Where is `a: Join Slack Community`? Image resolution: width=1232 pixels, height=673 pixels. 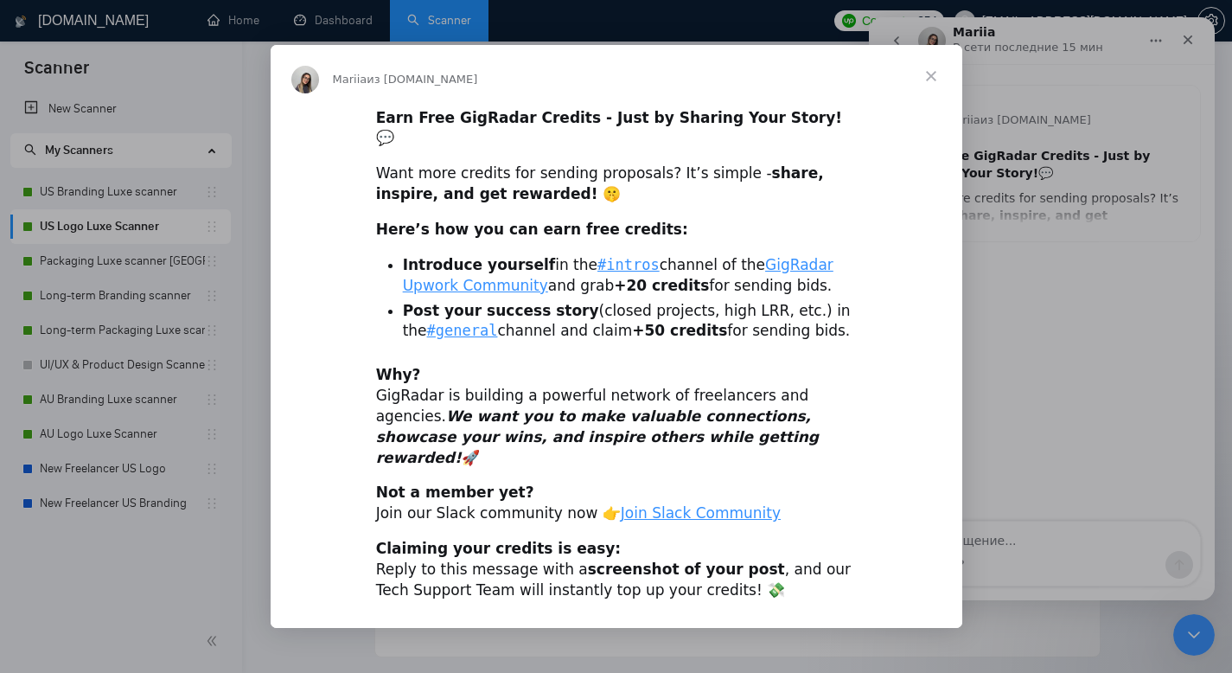 a: Join Slack Community is located at coordinates (700, 513).